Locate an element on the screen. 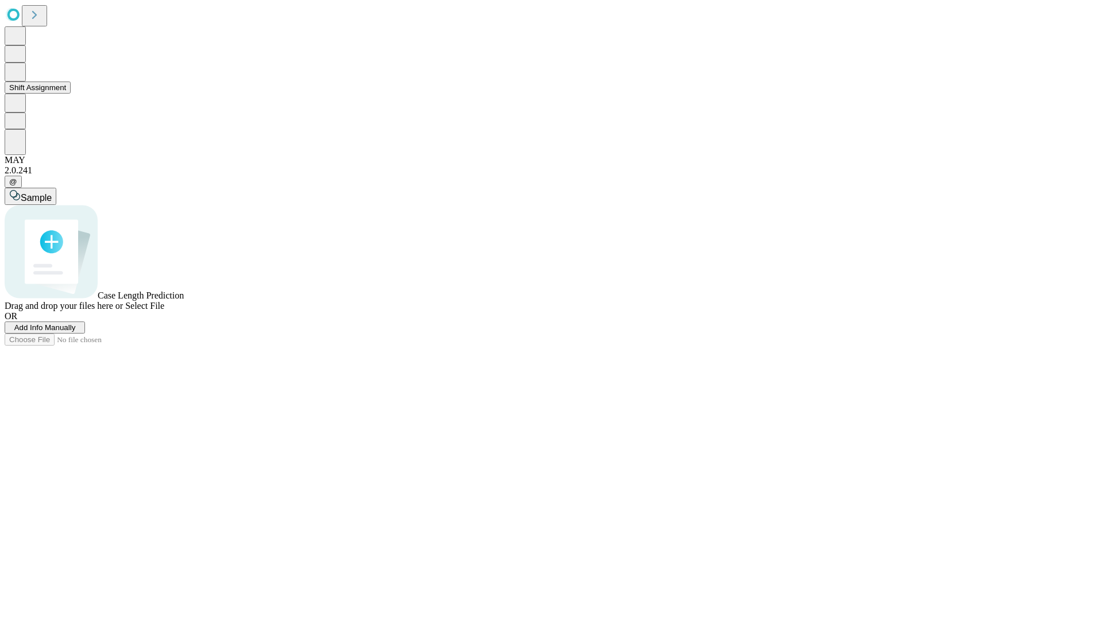 The height and width of the screenshot is (620, 1103). span: Case Length Prediction is located at coordinates (141, 295).